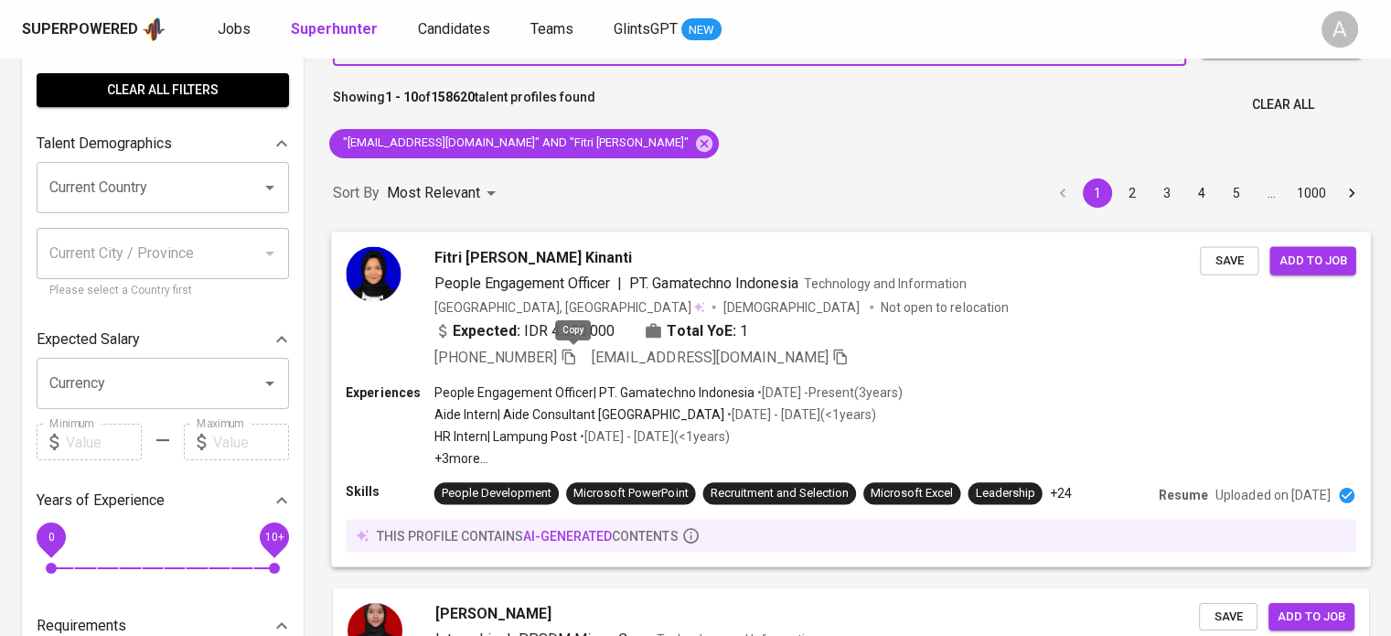 Image resolution: width=1391 pixels, height=636 pixels. I want to click on div: Talent Demographics, so click(163, 144).